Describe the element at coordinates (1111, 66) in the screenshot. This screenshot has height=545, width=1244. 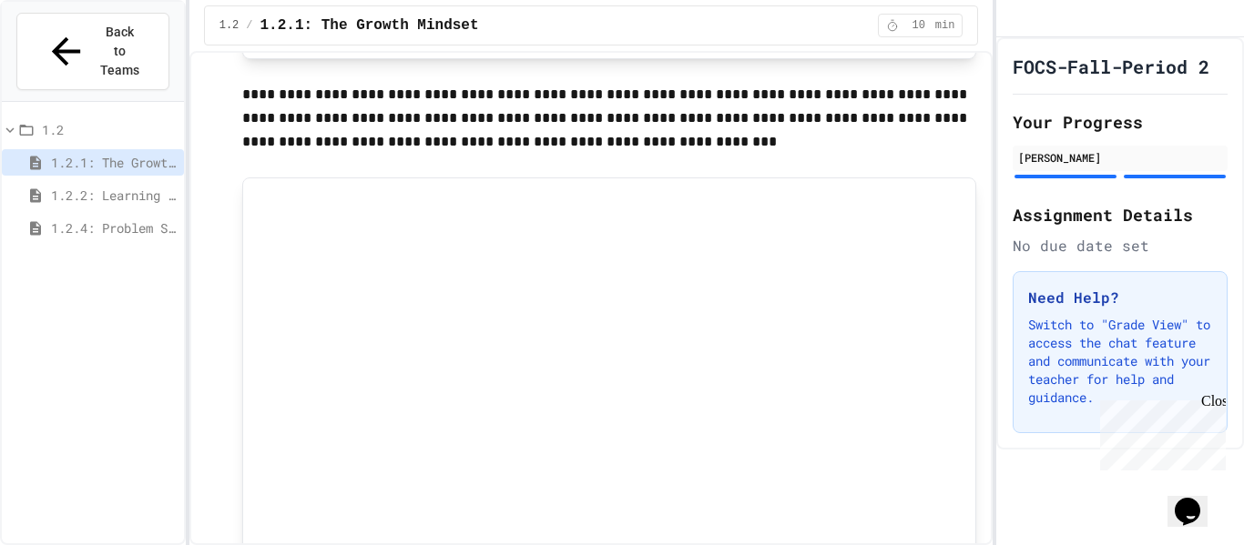
I see `h1: FOCS-Fall-Period 2` at that location.